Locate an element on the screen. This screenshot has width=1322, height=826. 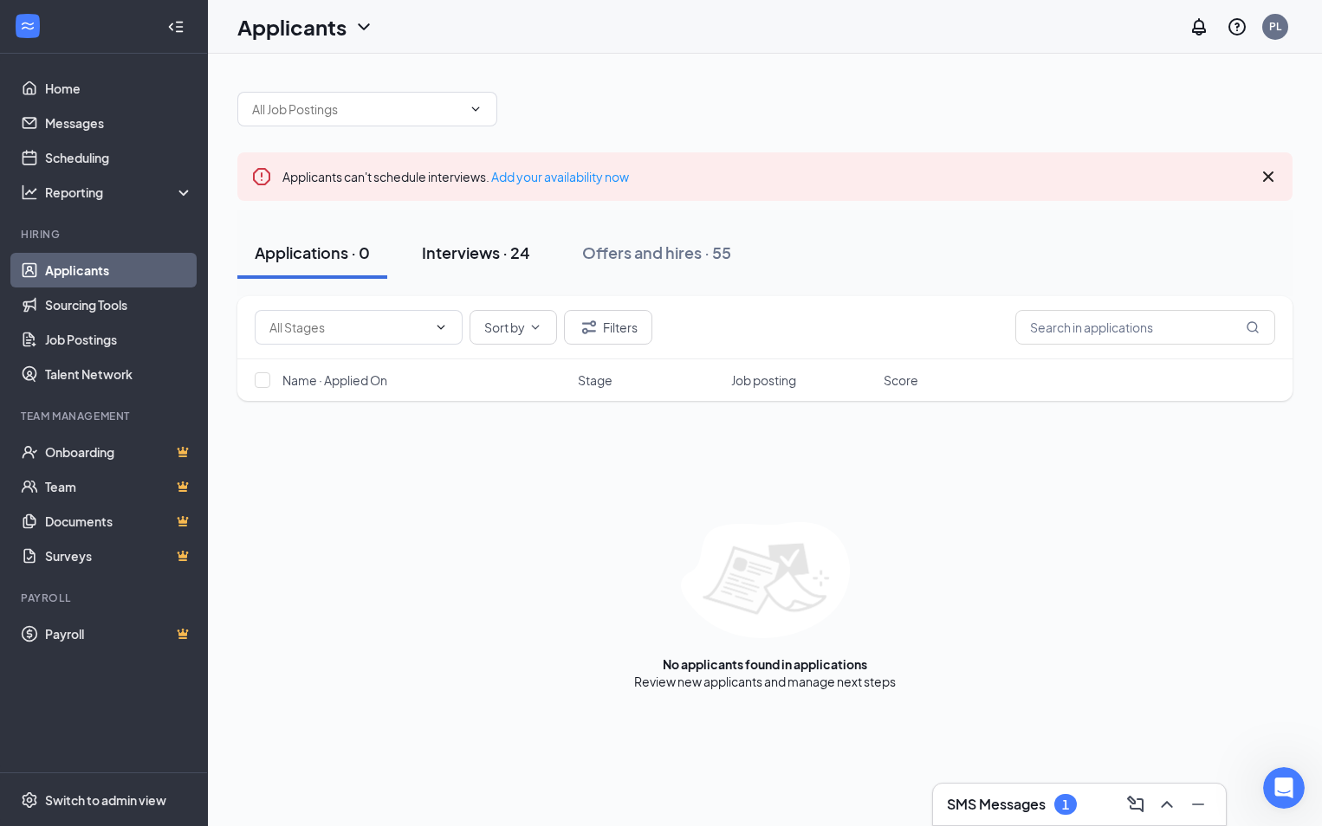
svg: ChevronUp is located at coordinates (1167, 805).